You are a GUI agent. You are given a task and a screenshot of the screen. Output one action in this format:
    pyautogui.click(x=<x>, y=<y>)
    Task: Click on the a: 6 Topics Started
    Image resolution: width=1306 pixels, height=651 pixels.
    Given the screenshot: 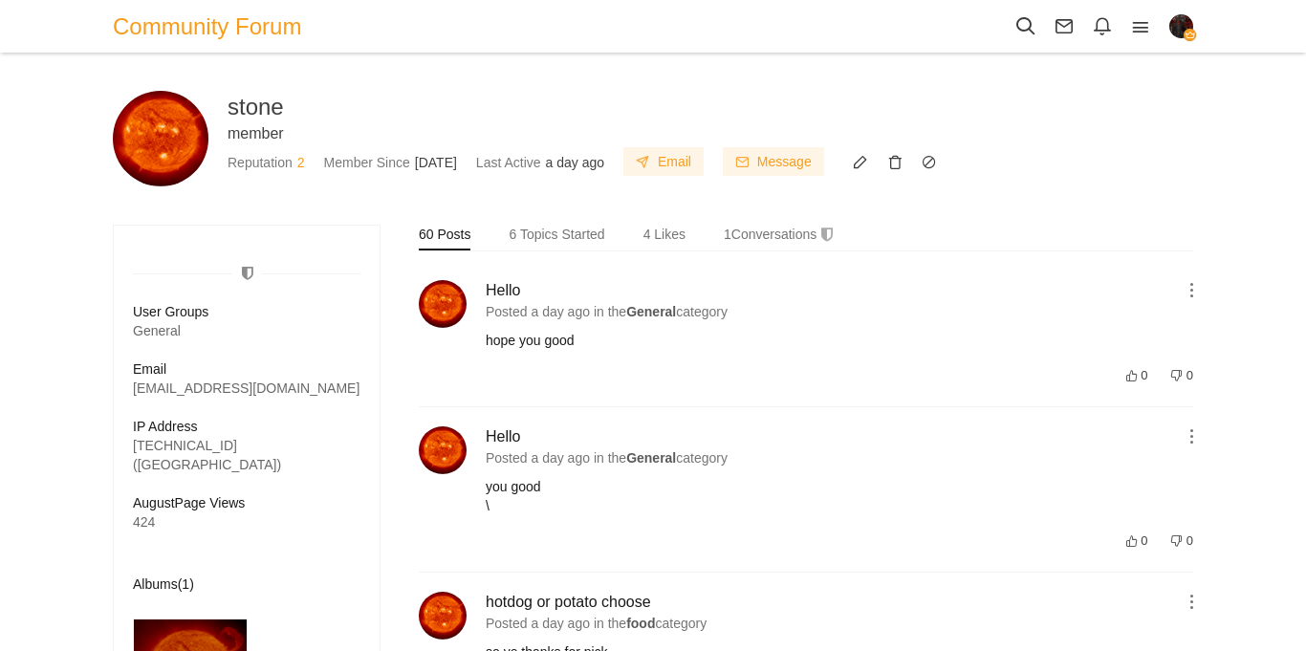 What is the action you would take?
    pyautogui.click(x=556, y=237)
    